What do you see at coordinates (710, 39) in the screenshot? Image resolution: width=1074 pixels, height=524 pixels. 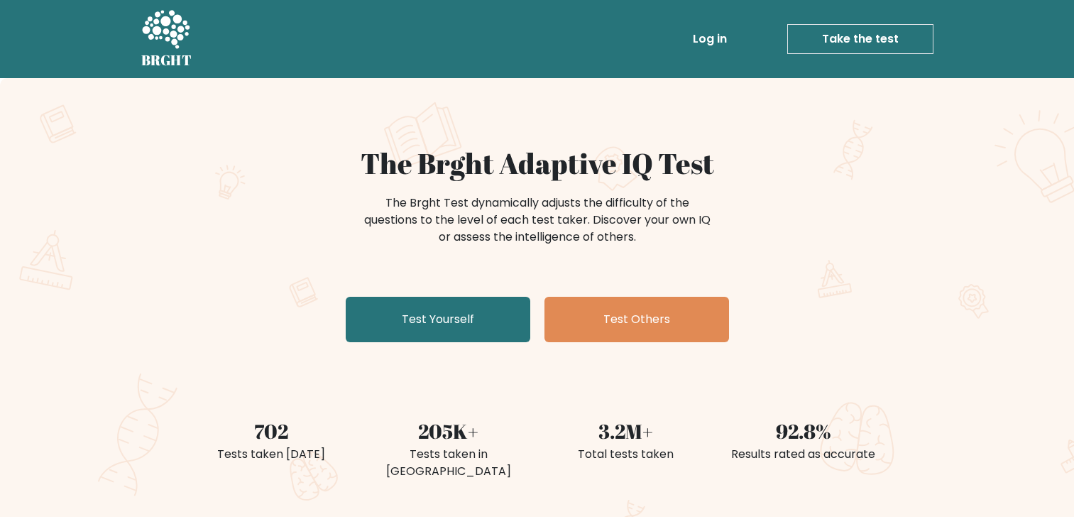 I see `a: Log in` at bounding box center [710, 39].